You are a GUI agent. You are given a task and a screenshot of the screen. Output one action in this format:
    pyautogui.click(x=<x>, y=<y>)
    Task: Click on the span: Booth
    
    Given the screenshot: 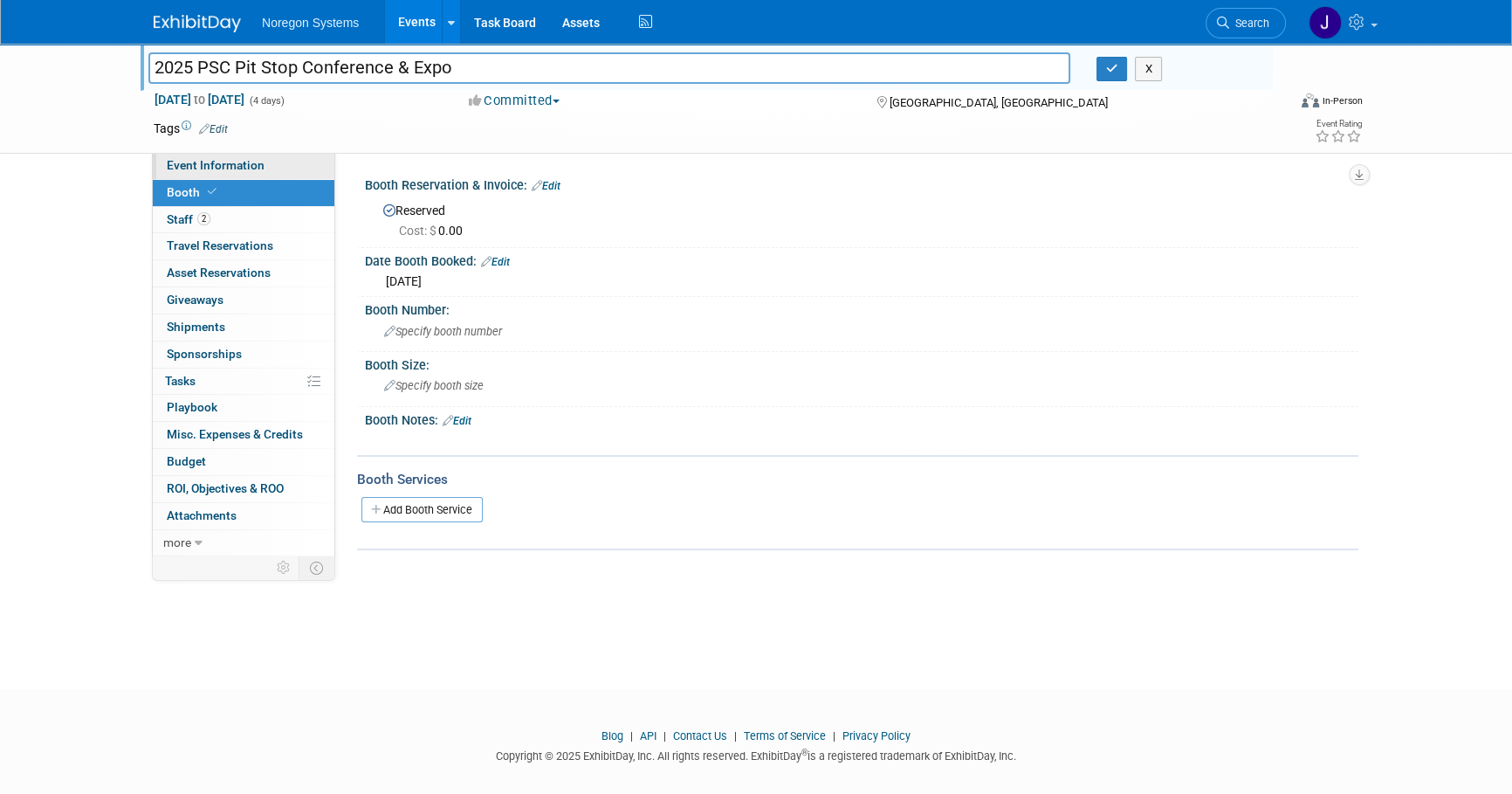 What is the action you would take?
    pyautogui.click(x=193, y=192)
    